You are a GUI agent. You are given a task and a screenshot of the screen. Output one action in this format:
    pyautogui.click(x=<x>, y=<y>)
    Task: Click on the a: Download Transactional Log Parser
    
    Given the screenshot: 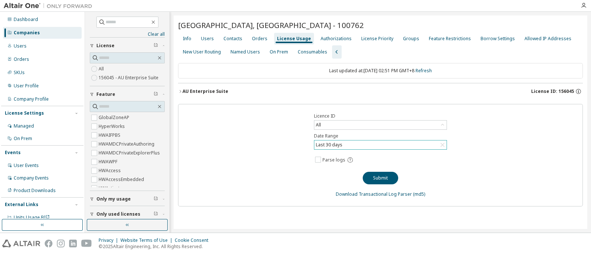 What is the action you would take?
    pyautogui.click(x=374, y=194)
    